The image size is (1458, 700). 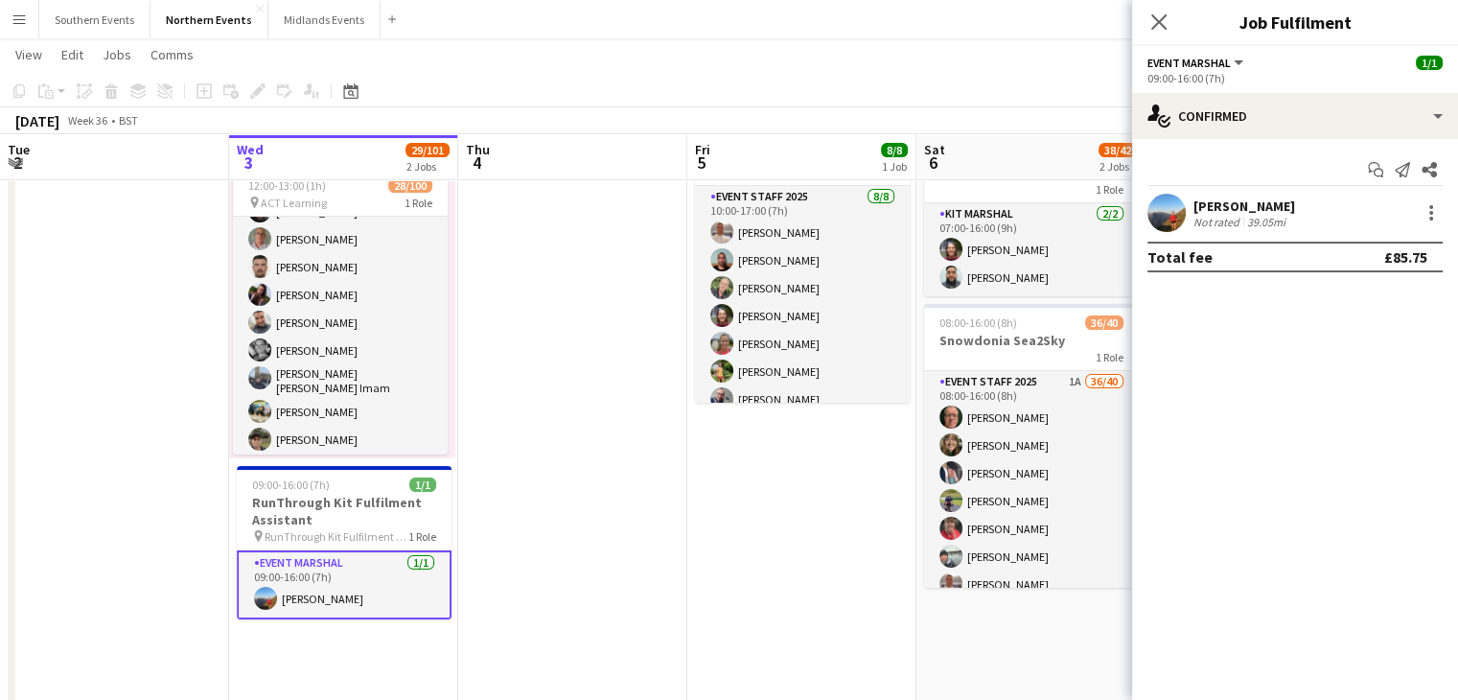 I want to click on div: £85.75, so click(x=1405, y=257).